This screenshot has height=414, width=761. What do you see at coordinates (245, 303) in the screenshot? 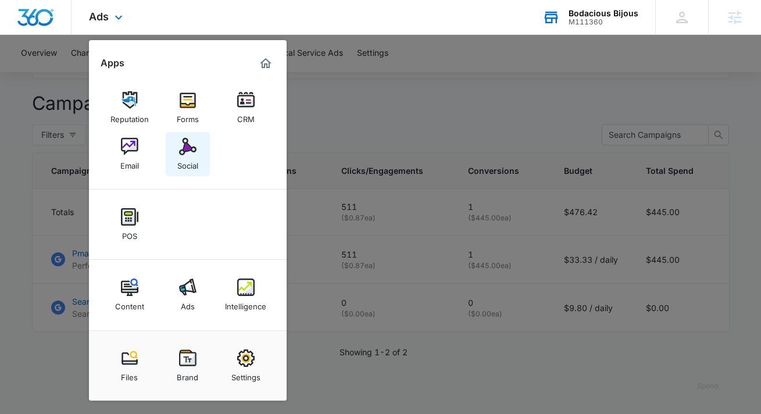
I see `div: Intelligence` at bounding box center [245, 303].